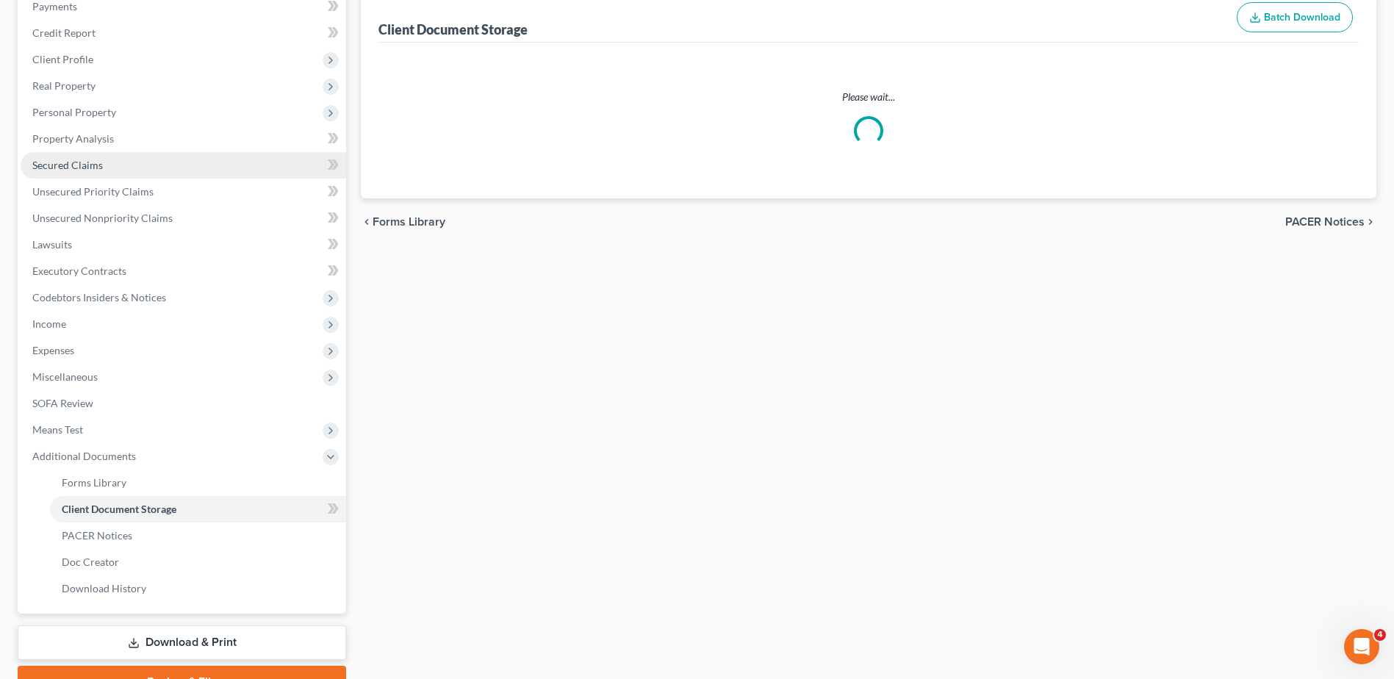 This screenshot has width=1394, height=679. I want to click on span: Income, so click(49, 323).